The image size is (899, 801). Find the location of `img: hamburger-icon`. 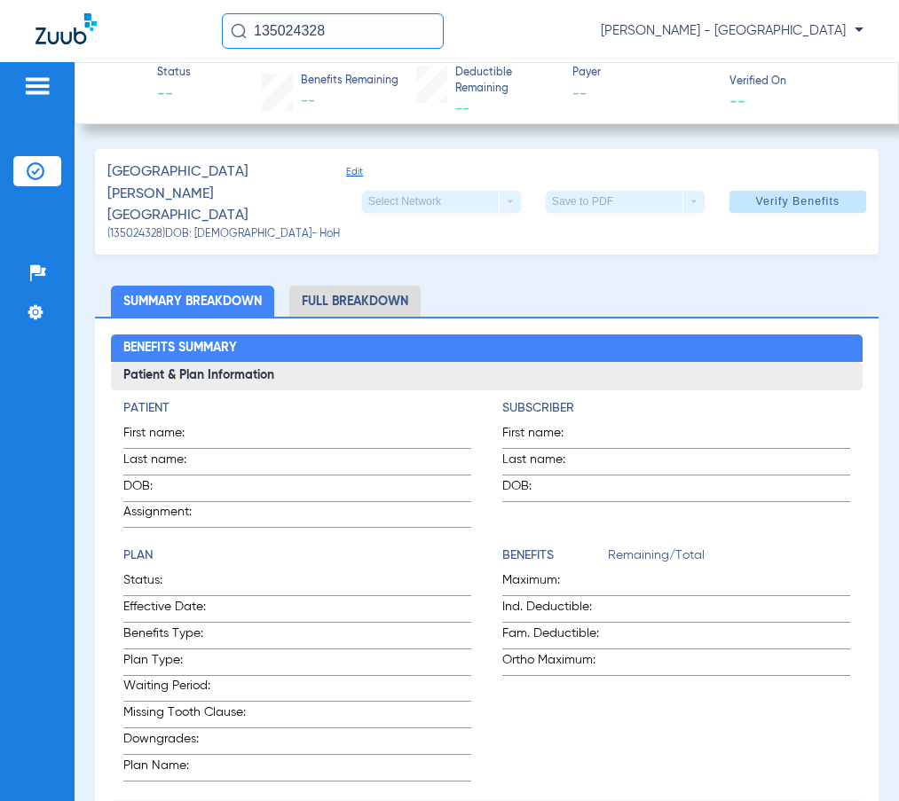

img: hamburger-icon is located at coordinates (37, 86).